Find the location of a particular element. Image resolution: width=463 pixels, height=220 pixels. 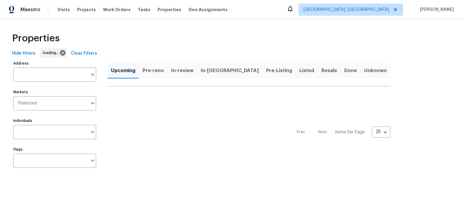

span: Resale is located at coordinates (329, 70).